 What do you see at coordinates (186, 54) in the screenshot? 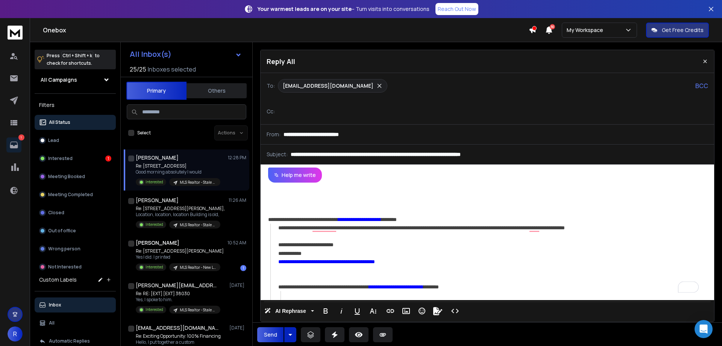
I see `button: All Inbox(s)` at bounding box center [186, 54].